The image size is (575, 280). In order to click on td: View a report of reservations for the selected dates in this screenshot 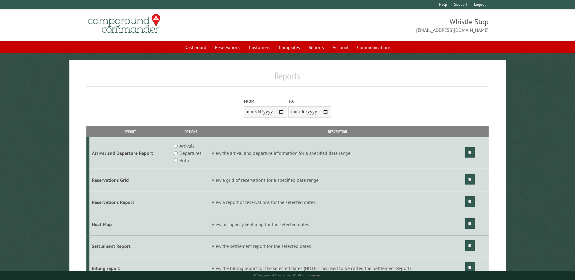, I will do `click(338, 202)`.